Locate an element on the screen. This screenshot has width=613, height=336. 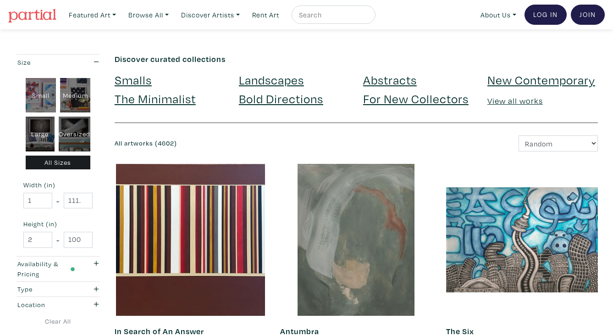
div: Small is located at coordinates (41, 95).